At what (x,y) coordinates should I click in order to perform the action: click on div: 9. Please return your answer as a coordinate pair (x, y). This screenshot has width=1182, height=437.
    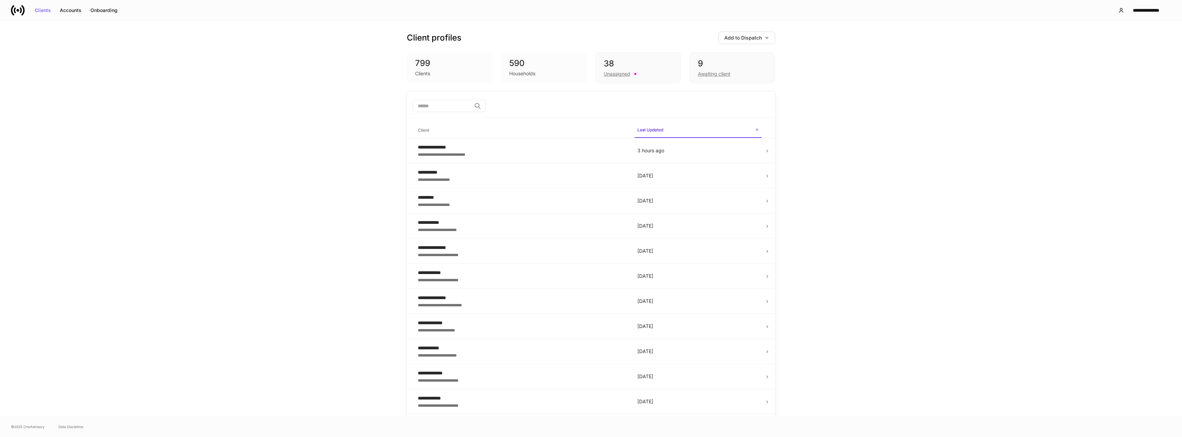
    Looking at the image, I should click on (732, 64).